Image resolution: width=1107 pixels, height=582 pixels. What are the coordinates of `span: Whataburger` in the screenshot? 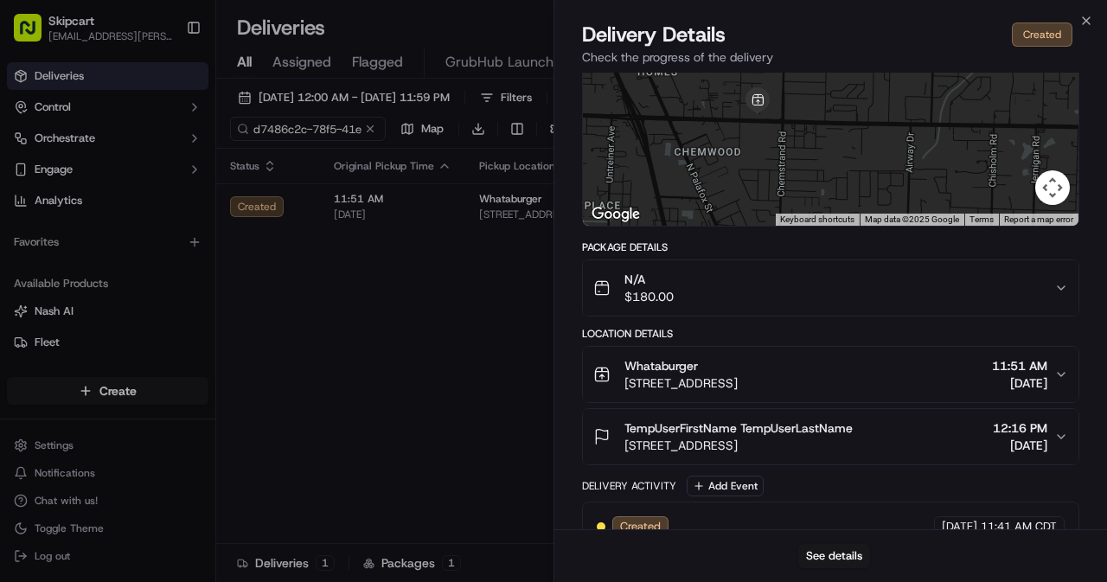 It's located at (661, 366).